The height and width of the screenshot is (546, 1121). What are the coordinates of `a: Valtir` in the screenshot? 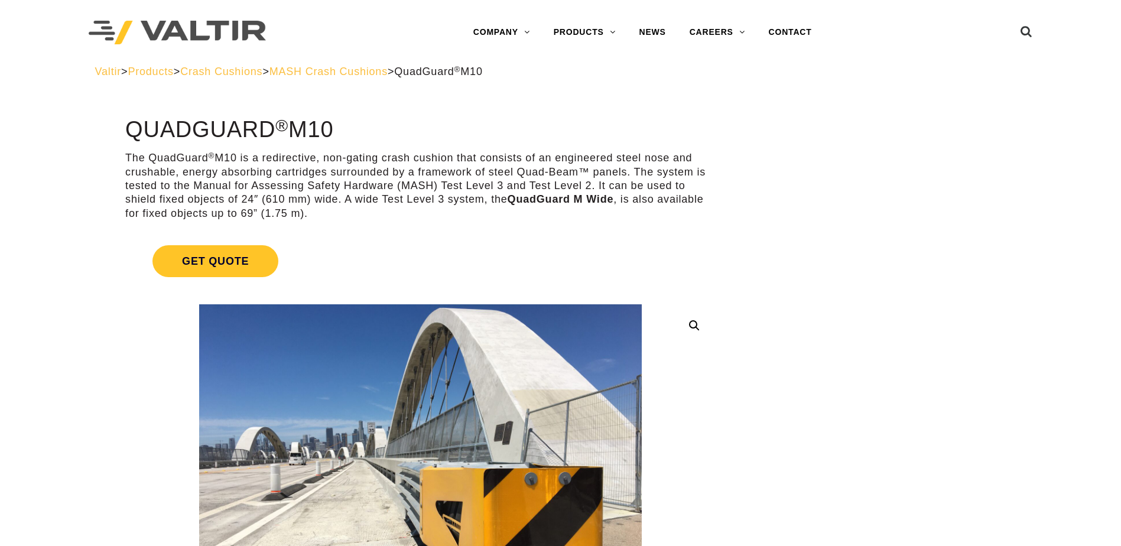 It's located at (108, 72).